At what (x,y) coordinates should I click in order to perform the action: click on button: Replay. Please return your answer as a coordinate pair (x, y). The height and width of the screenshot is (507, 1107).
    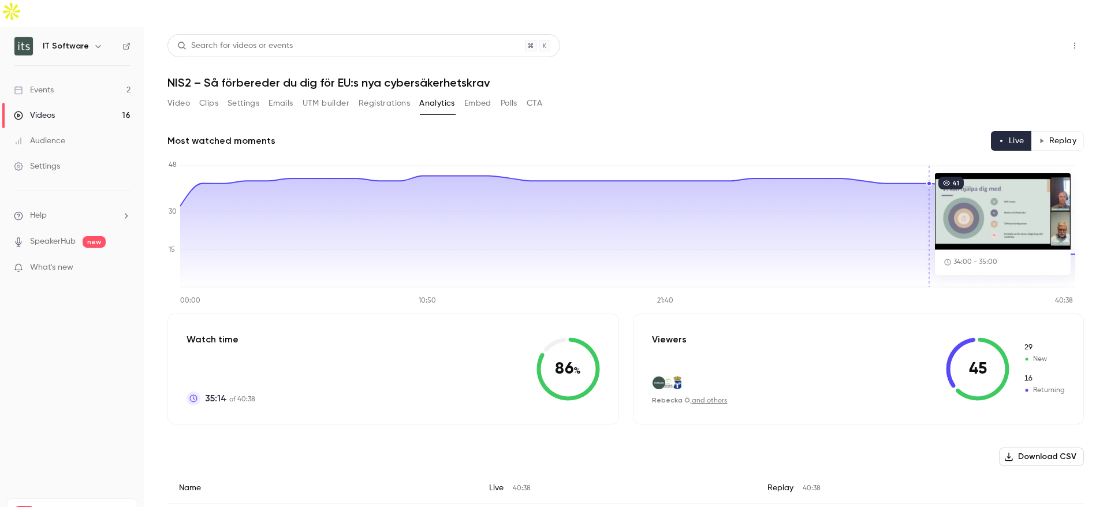
    Looking at the image, I should click on (1057, 141).